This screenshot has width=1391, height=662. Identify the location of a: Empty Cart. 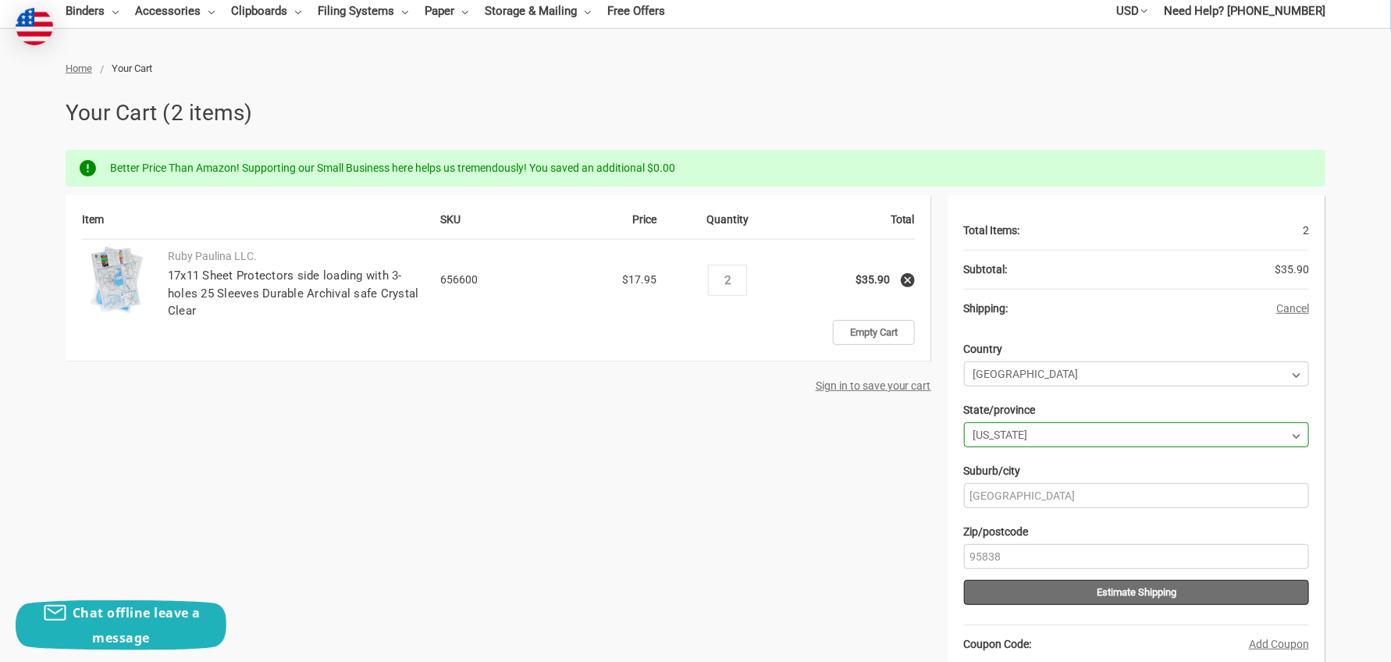
(873, 332).